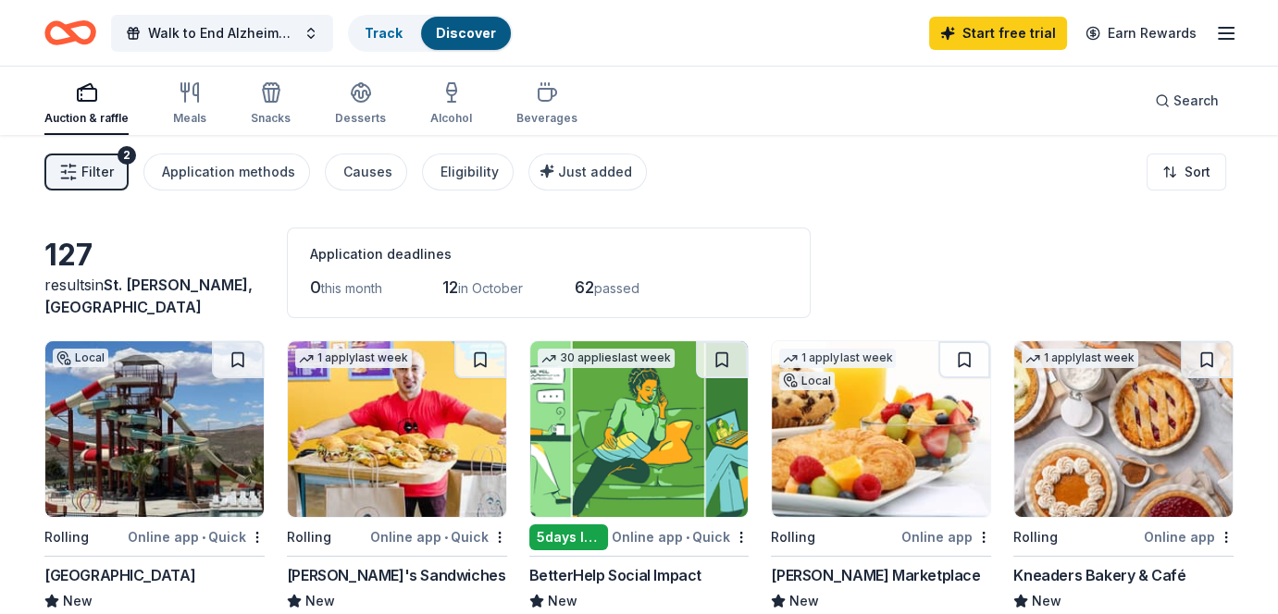  What do you see at coordinates (639, 429) in the screenshot?
I see `img: Image for BetterHelp Social Impact` at bounding box center [639, 429].